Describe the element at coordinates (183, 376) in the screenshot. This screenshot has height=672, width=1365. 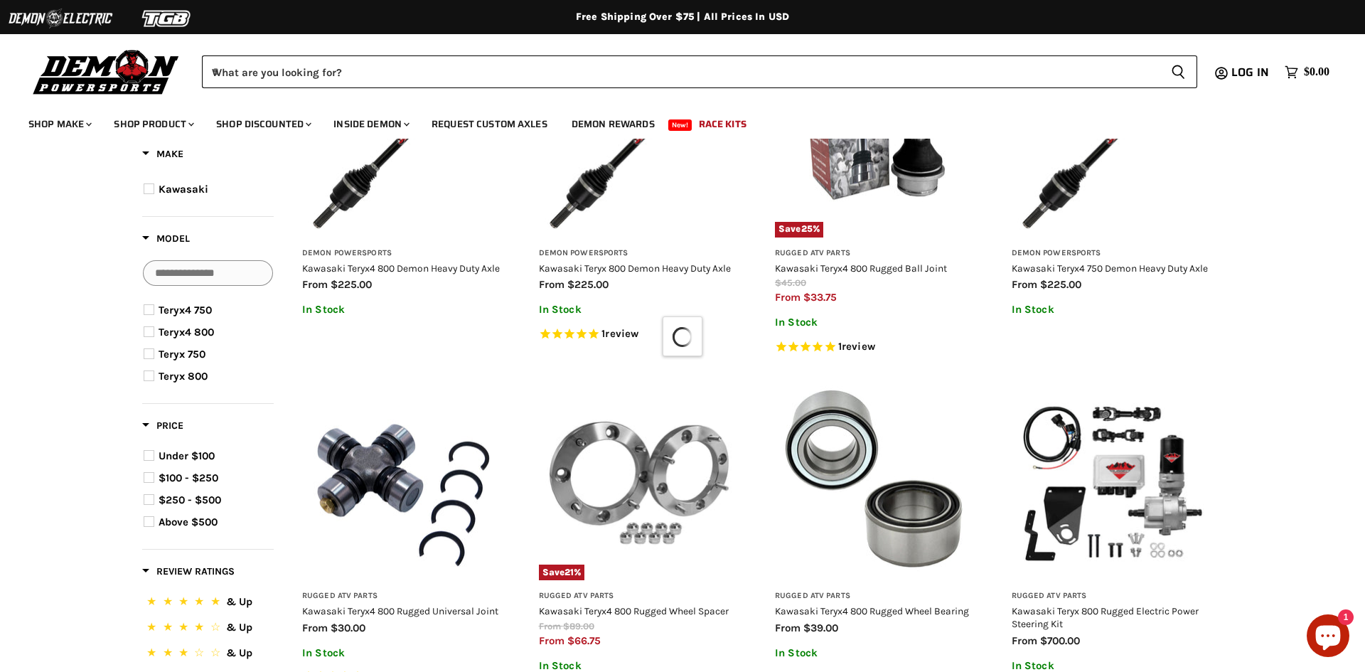
I see `span: Teryx 800` at that location.